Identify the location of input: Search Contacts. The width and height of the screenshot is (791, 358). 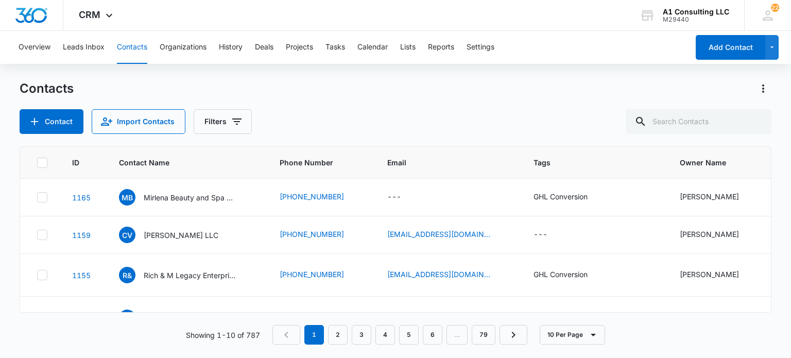
(699, 122).